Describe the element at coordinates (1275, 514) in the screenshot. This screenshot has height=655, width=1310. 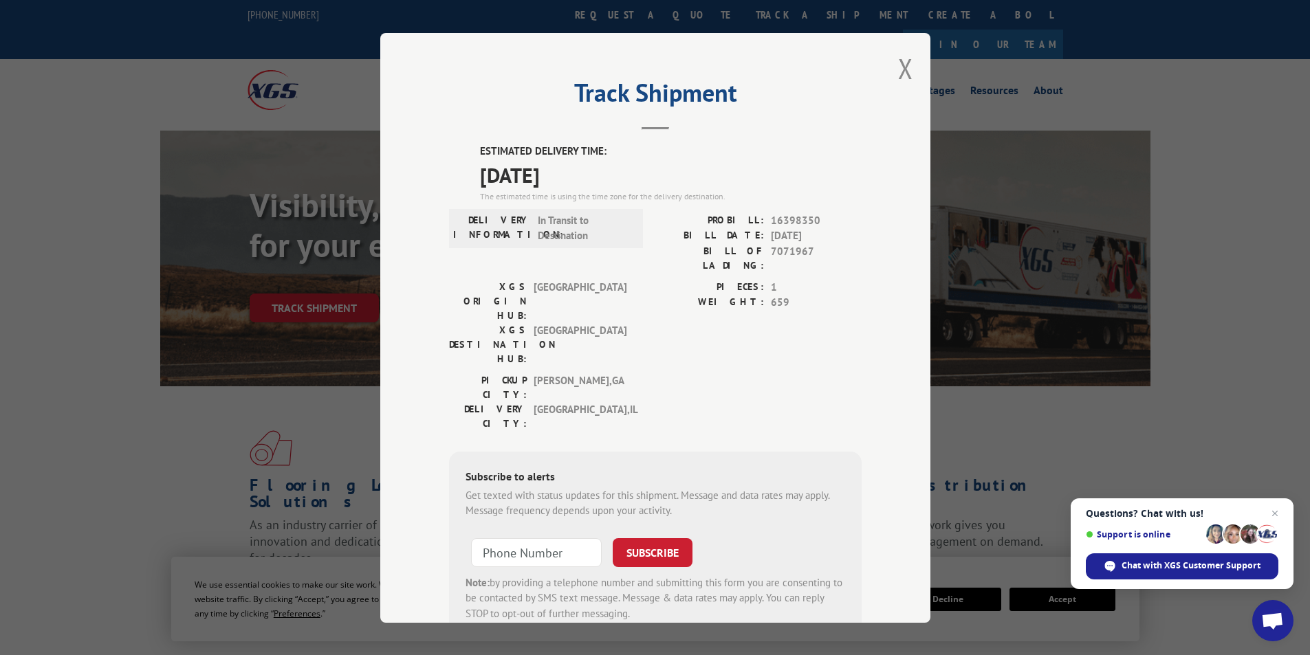
I see `span: Close chat` at that location.